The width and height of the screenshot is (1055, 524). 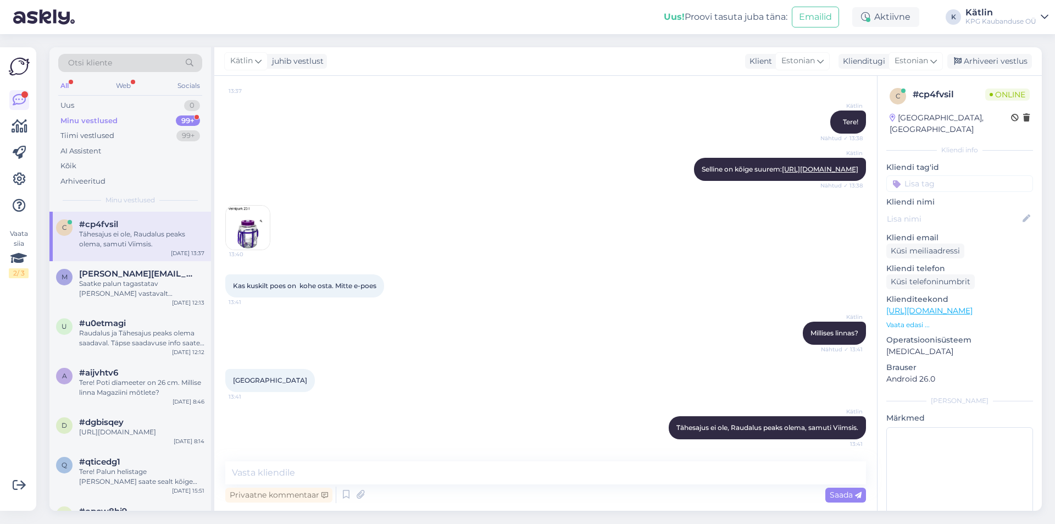 I want to click on div: KPG Kaubanduse OÜ, so click(x=1001, y=21).